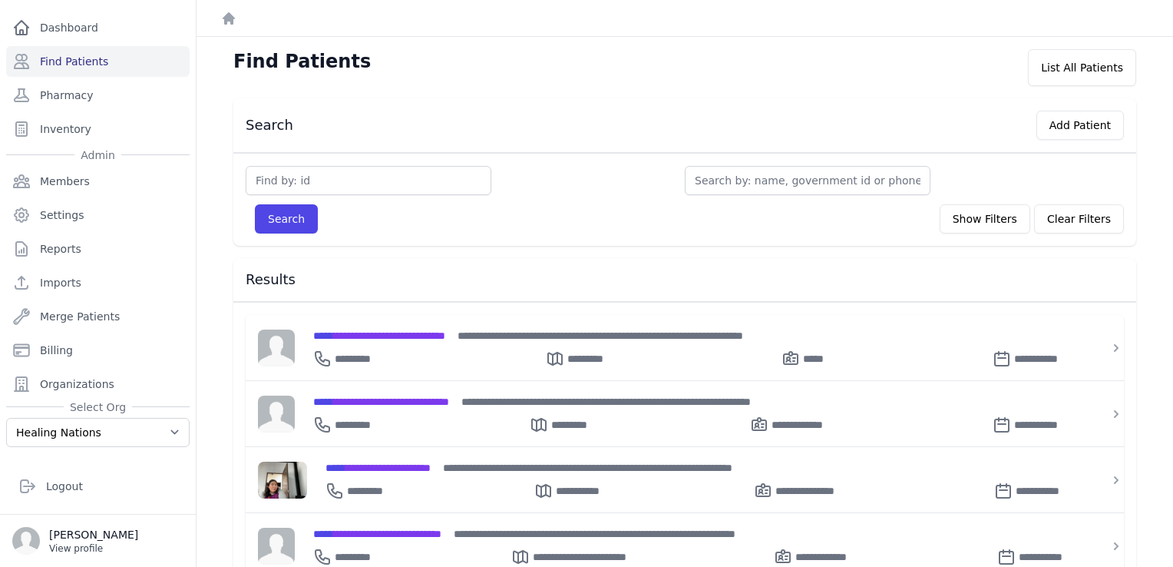  I want to click on a: Organizations, so click(98, 384).